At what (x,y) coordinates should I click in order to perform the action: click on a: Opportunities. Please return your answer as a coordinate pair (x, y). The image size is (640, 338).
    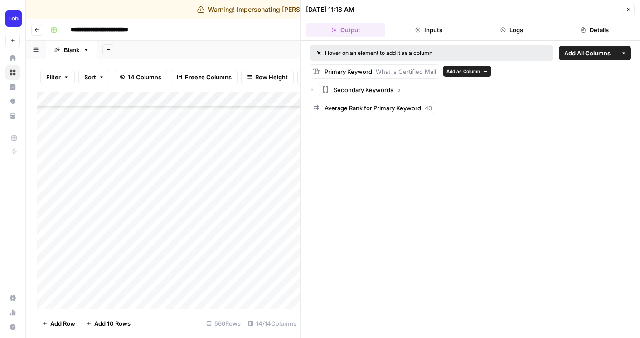
    Looking at the image, I should click on (13, 102).